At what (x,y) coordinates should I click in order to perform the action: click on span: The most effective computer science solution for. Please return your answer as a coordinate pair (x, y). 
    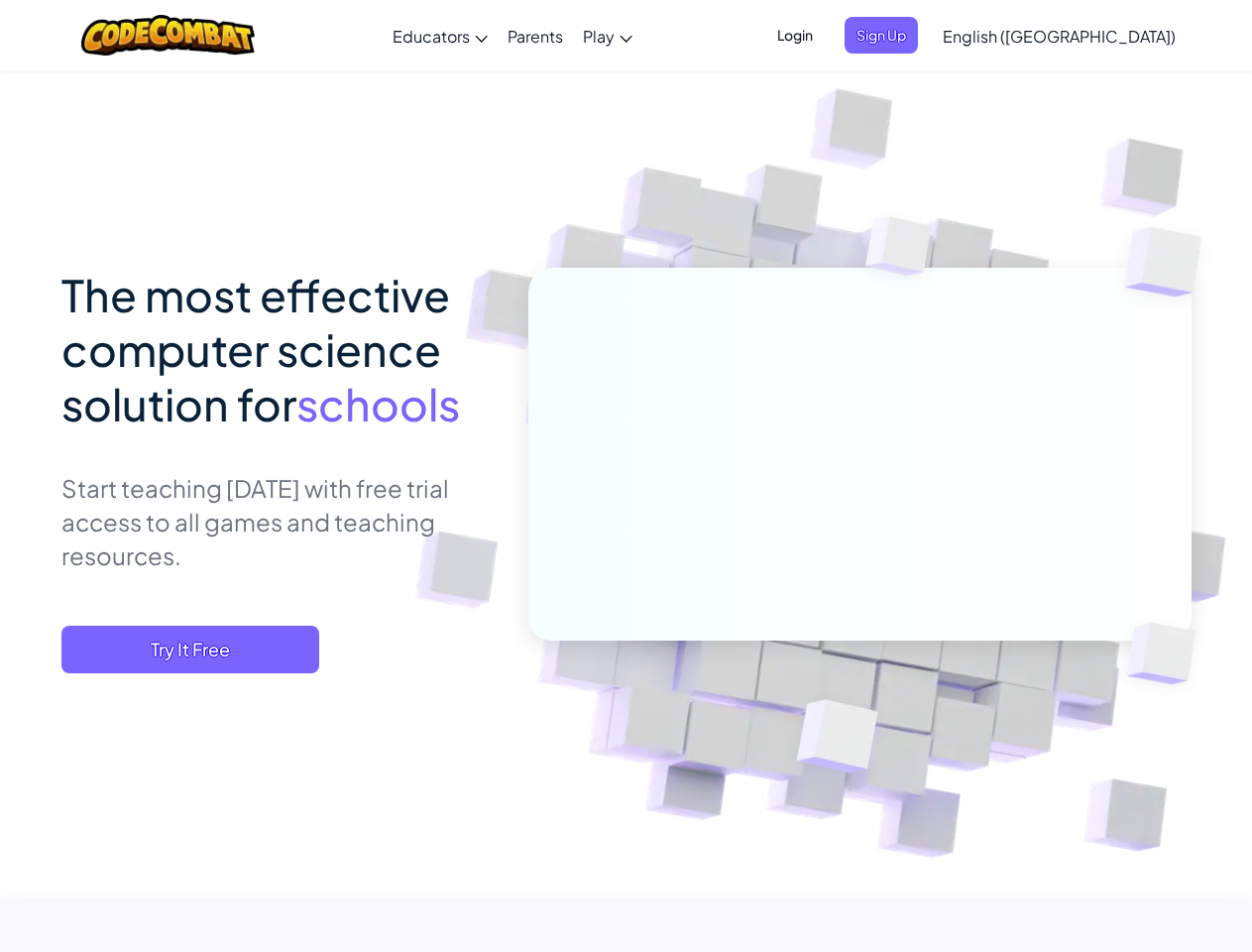
    Looking at the image, I should click on (255, 349).